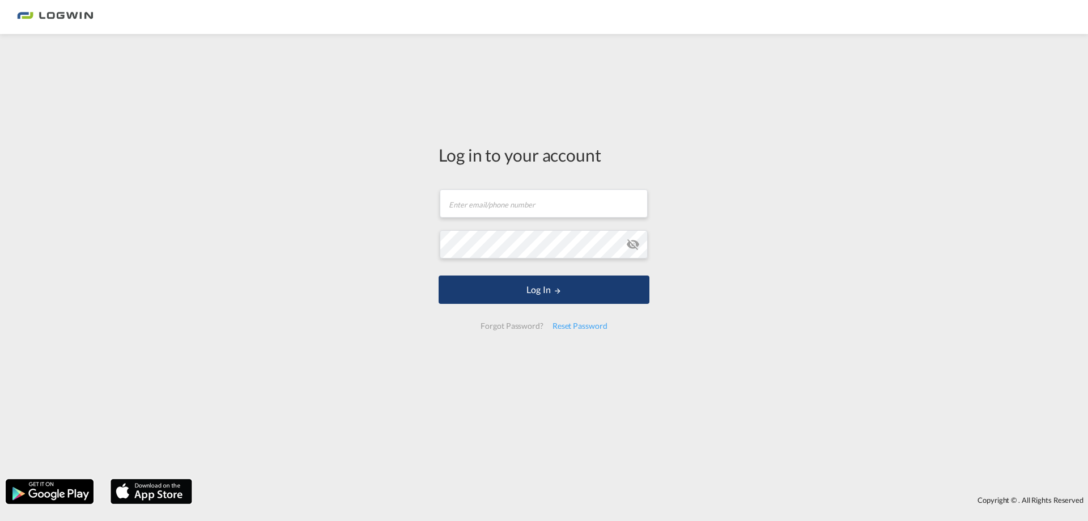  What do you see at coordinates (55, 17) in the screenshot?
I see `img: bc73a0e0d8c111efacd525e4c8ad7d32.png` at bounding box center [55, 17].